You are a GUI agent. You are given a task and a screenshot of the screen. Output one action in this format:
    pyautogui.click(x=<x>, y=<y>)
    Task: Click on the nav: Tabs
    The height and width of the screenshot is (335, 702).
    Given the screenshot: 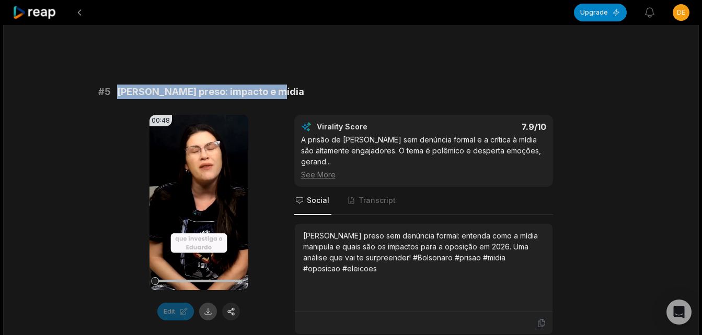 What is the action you would take?
    pyautogui.click(x=423, y=201)
    